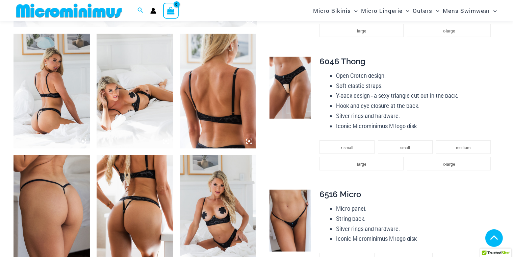 This screenshot has height=257, width=513. Describe the element at coordinates (415, 219) in the screenshot. I see `li: String back.` at that location.